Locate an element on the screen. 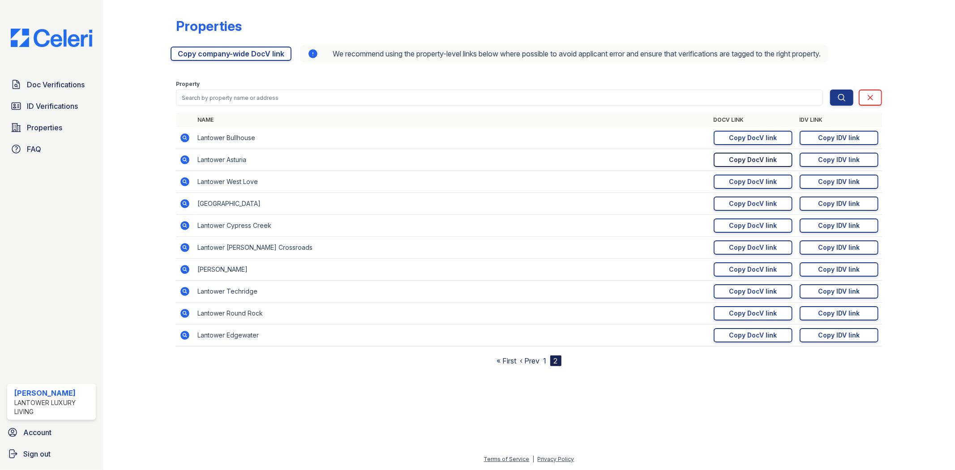 This screenshot has height=470, width=955. th: Name is located at coordinates (452, 120).